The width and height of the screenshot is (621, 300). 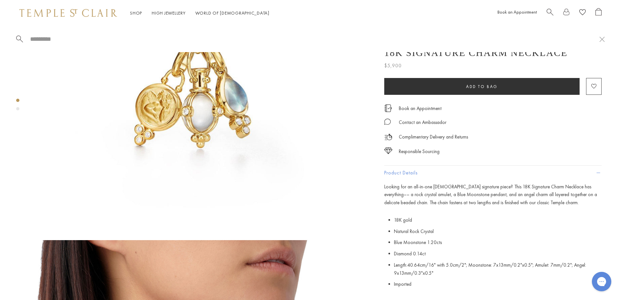 I want to click on a: High JewelleryHigh Jewellery, so click(x=169, y=13).